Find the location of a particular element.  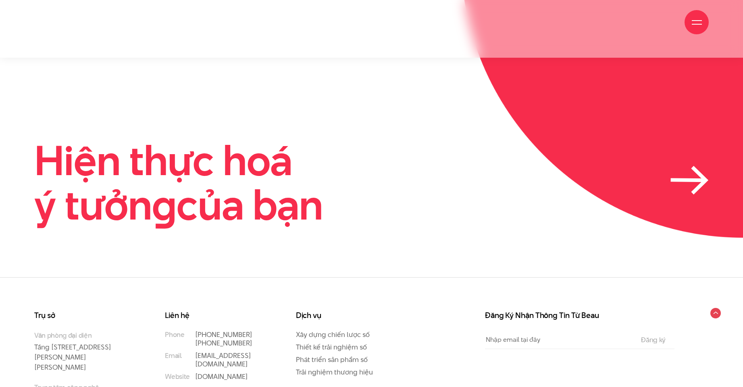

h3: Liên hệ is located at coordinates (214, 315).